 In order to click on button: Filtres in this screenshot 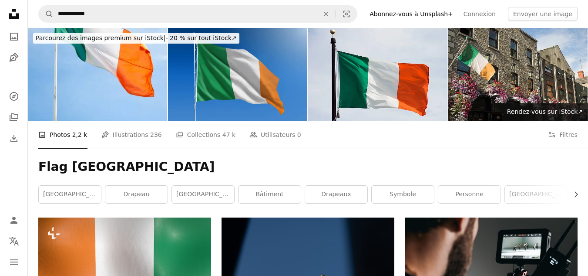, I will do `click(563, 135)`.